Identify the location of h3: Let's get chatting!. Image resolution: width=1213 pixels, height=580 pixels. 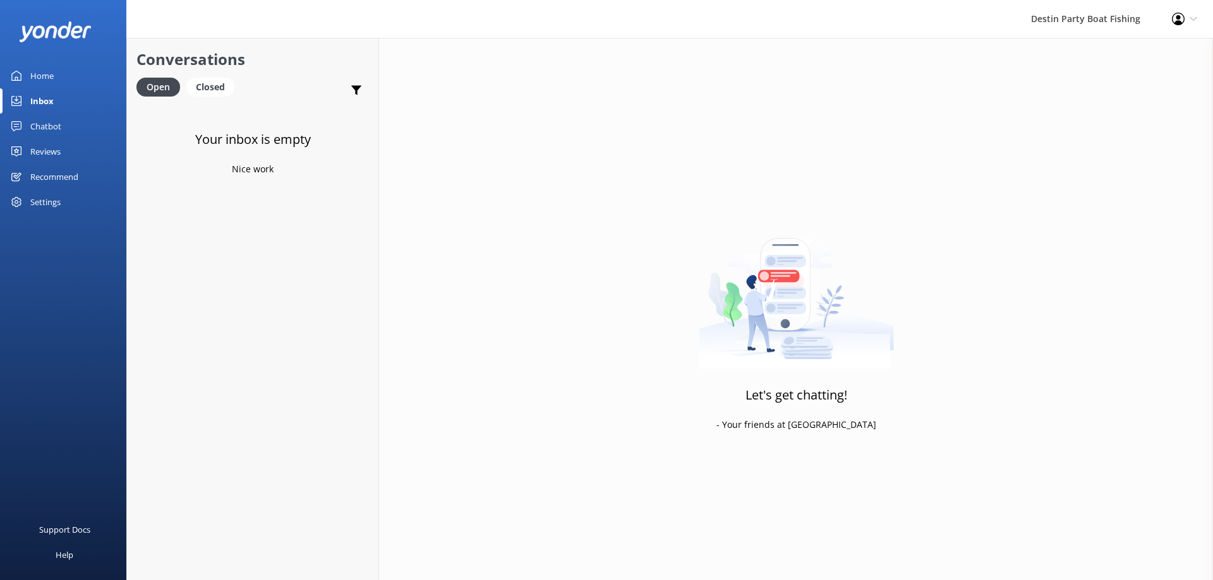
(796, 395).